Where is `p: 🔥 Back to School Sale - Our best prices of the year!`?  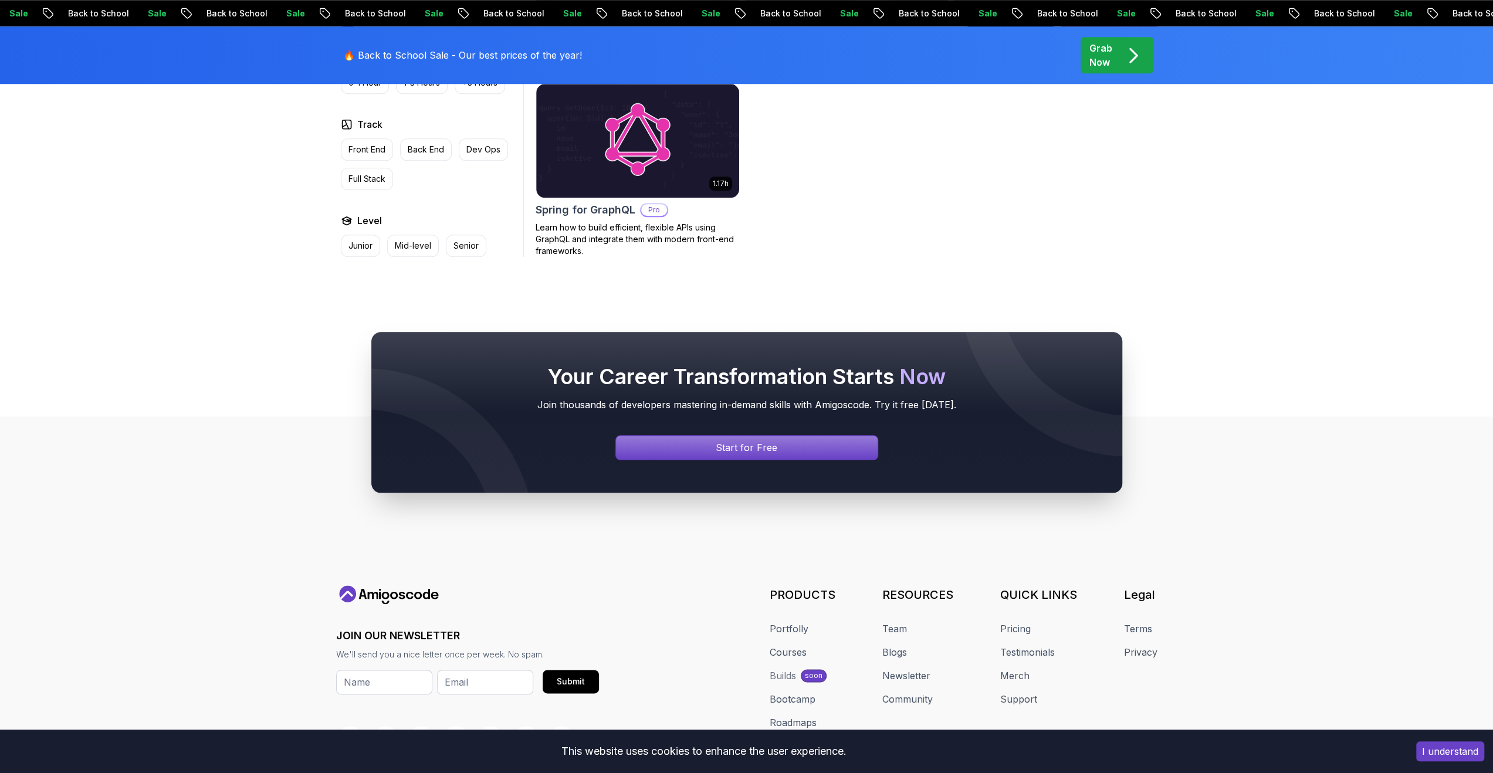 p: 🔥 Back to School Sale - Our best prices of the year! is located at coordinates (462, 55).